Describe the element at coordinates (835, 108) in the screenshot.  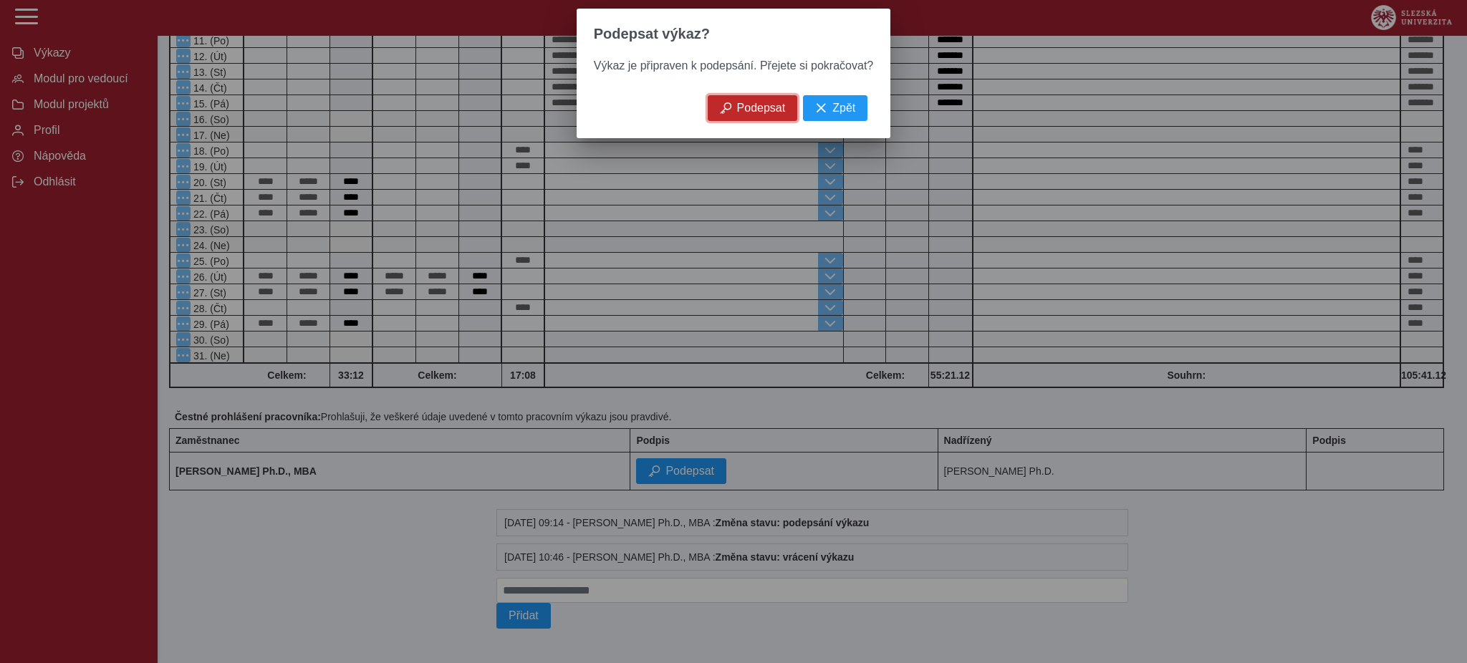
I see `button: Zpět` at that location.